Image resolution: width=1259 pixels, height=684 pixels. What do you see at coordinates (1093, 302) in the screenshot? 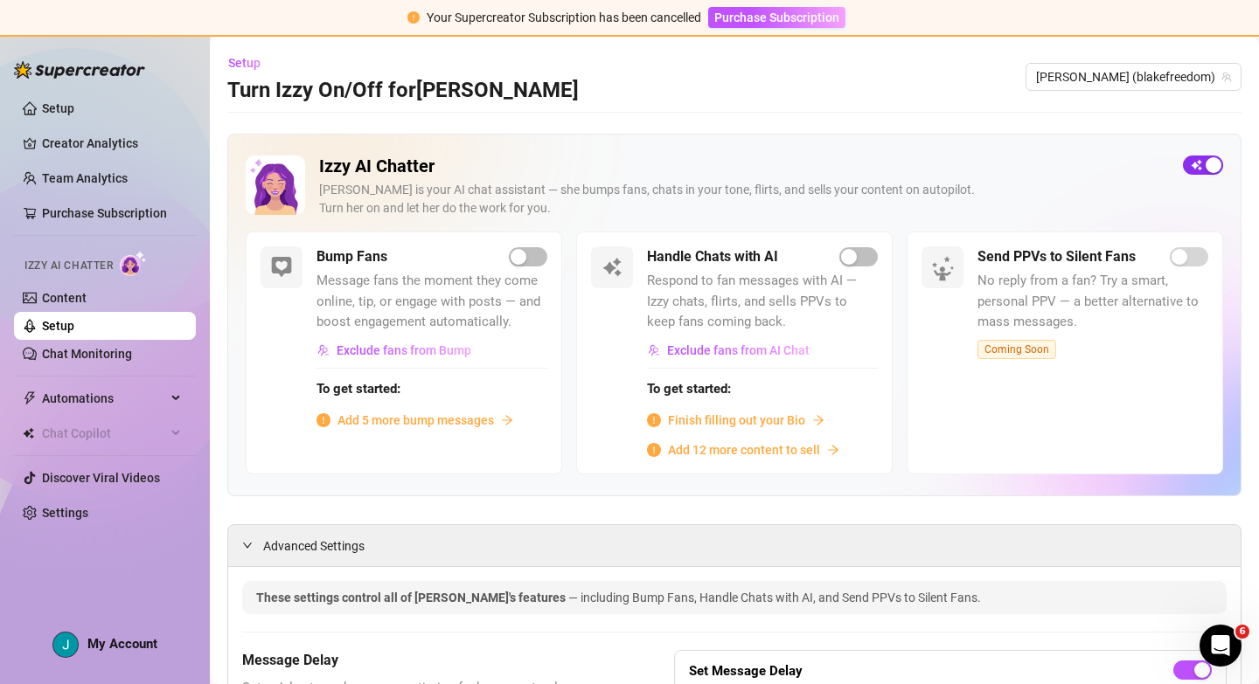
I see `span: No reply from a fan? Try a smart, personal PPV — a better alternative to mass messages.` at bounding box center [1093, 302].